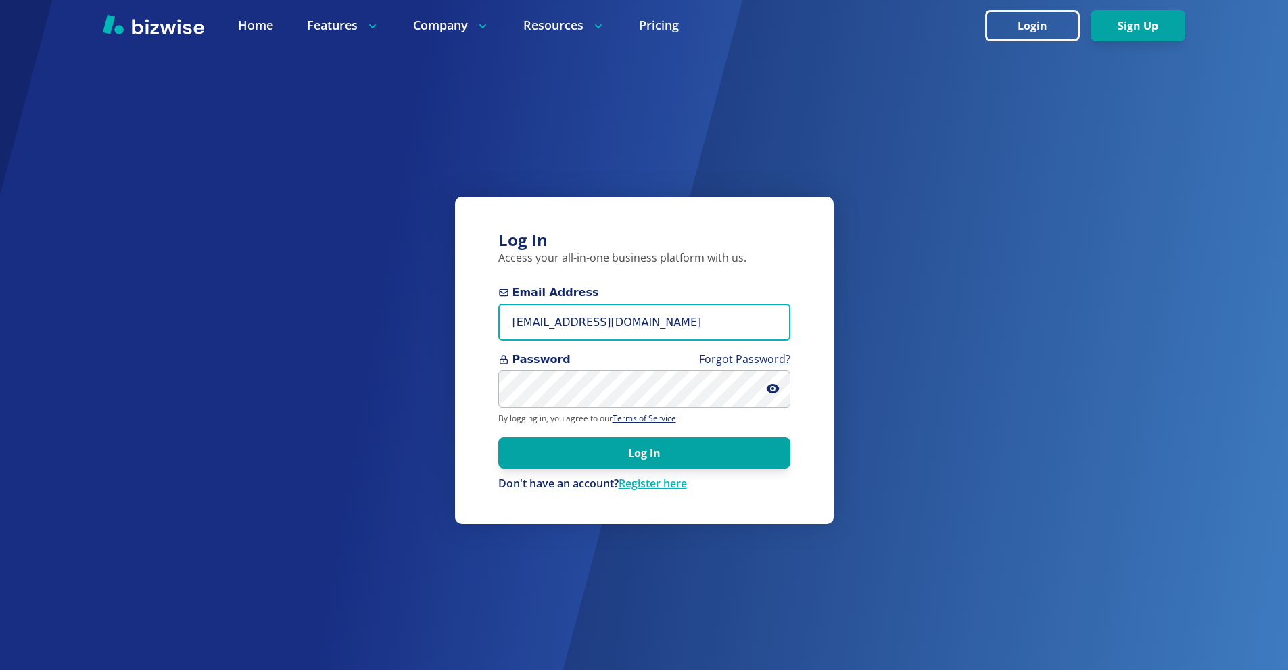 Image resolution: width=1288 pixels, height=670 pixels. I want to click on span: Password, so click(645, 360).